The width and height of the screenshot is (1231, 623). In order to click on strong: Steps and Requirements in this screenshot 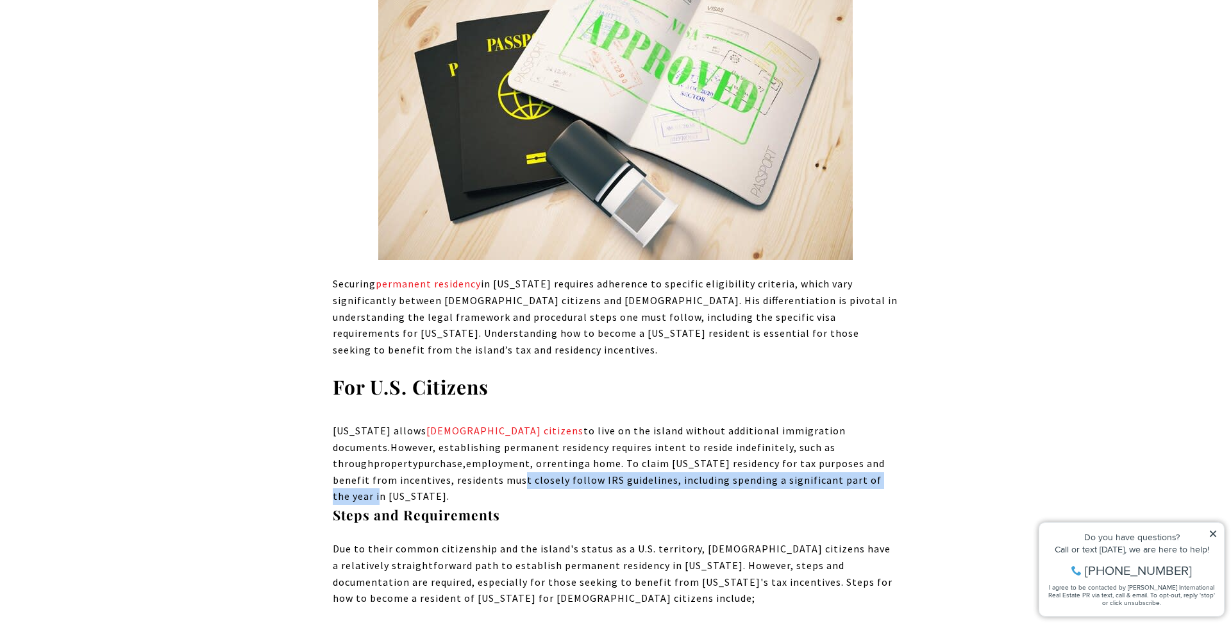, I will do `click(416, 514)`.